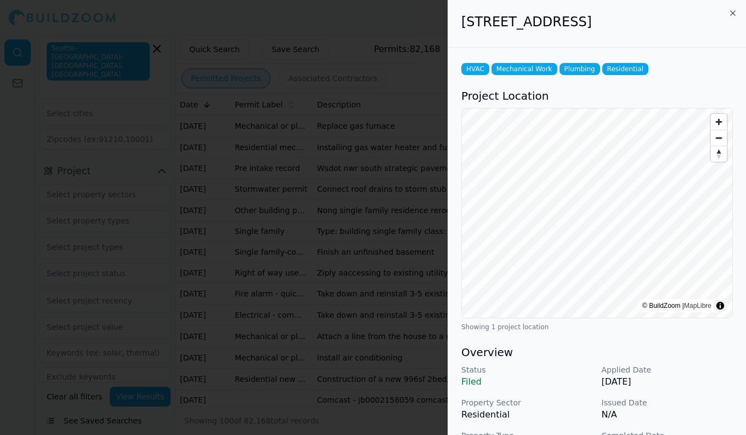 This screenshot has height=435, width=746. I want to click on summary: Toggle attribution, so click(720, 306).